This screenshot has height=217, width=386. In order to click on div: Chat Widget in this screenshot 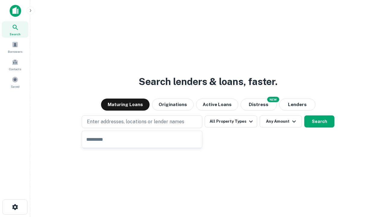, I will do `click(371, 183)`.